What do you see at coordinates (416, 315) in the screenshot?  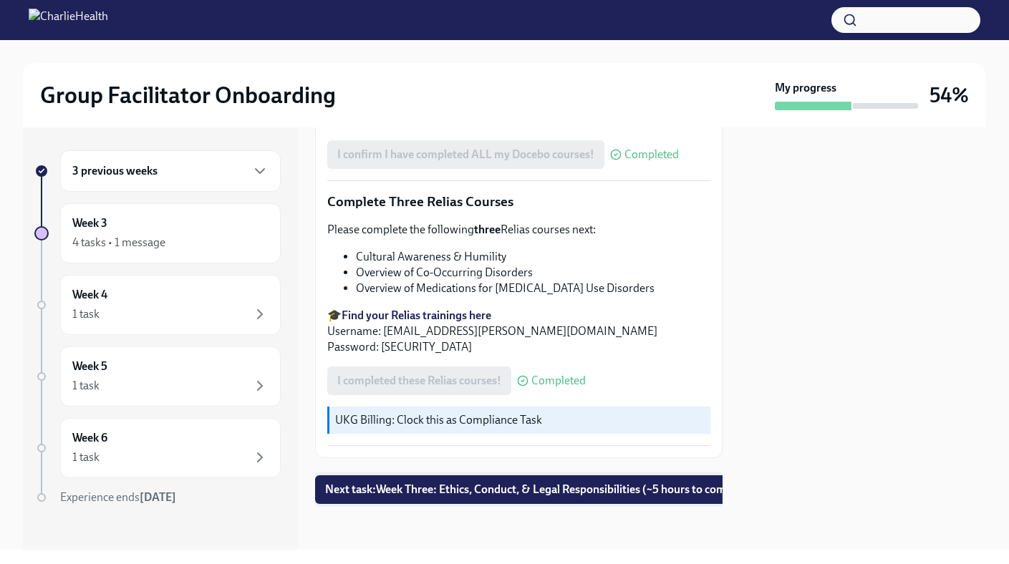 I see `a: Find your Relias trainings here` at bounding box center [416, 315].